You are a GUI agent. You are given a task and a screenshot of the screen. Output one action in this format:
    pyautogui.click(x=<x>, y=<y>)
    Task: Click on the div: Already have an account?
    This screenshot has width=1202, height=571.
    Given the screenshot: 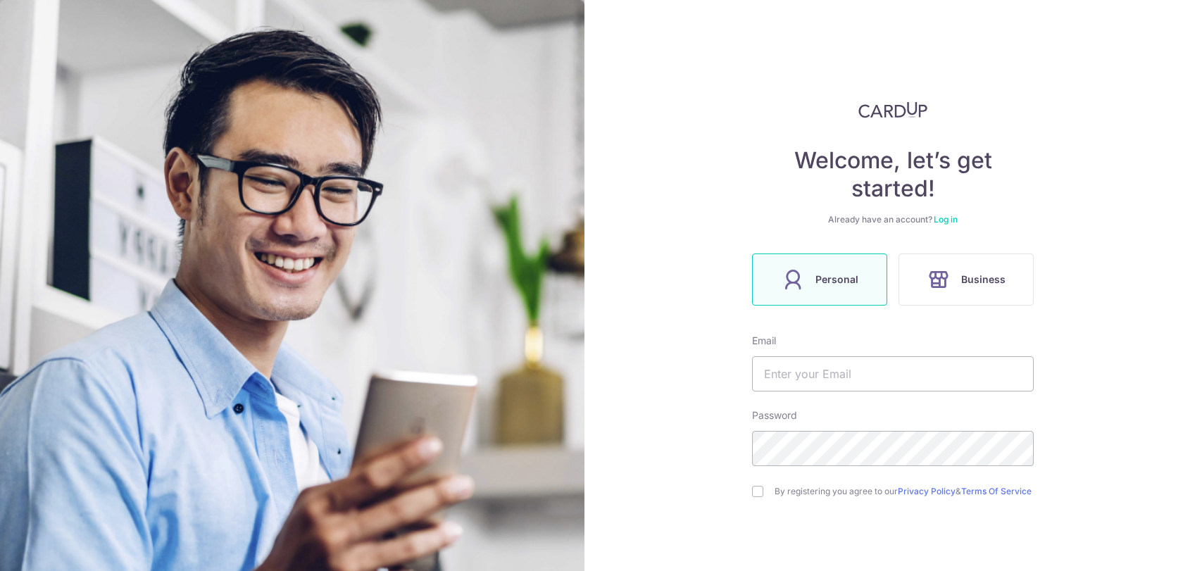 What is the action you would take?
    pyautogui.click(x=893, y=220)
    